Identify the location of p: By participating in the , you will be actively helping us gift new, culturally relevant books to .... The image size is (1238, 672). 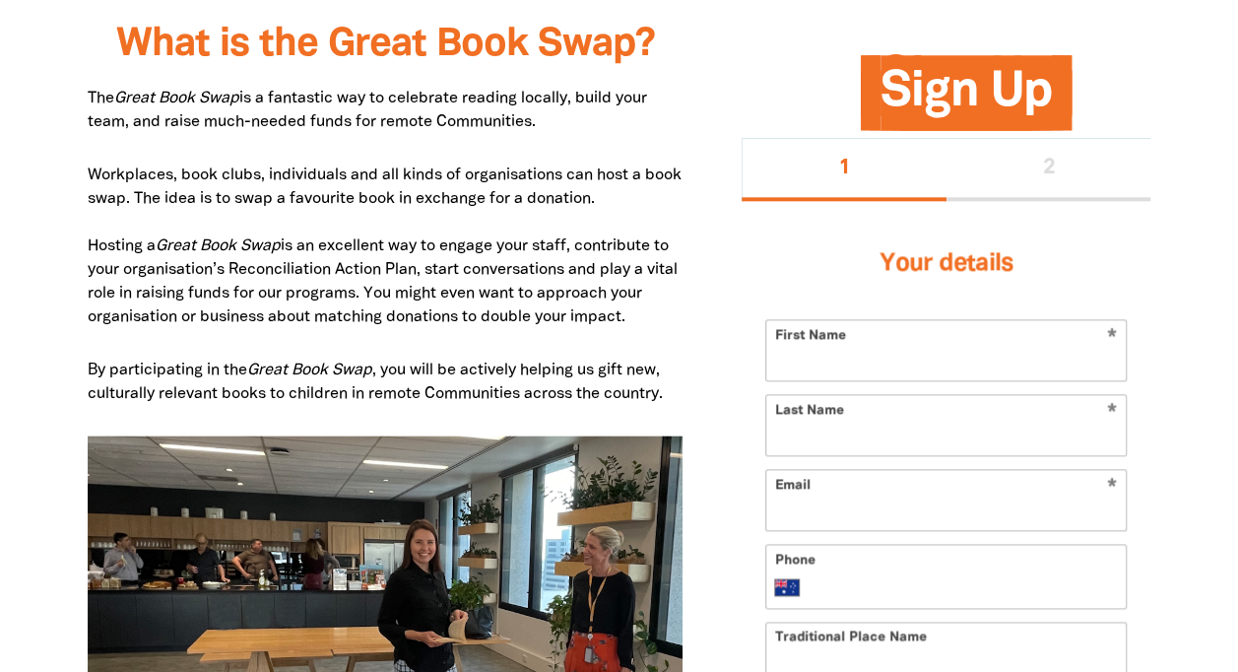
(385, 382).